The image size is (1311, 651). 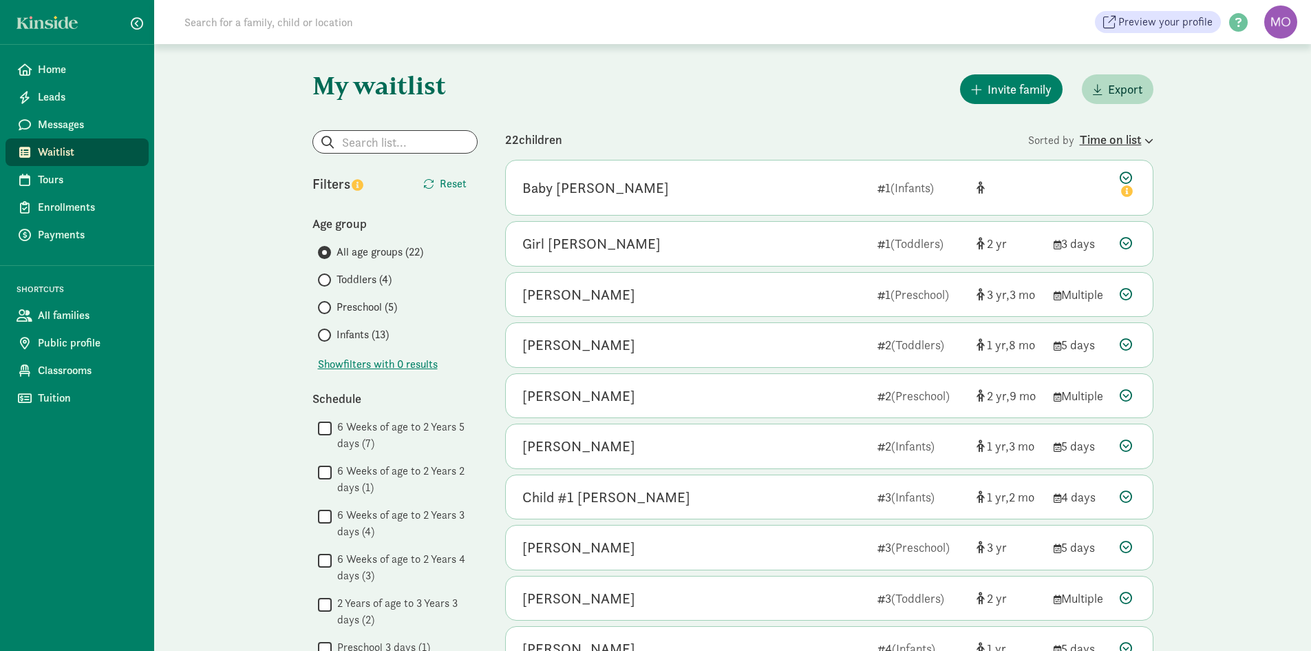 I want to click on span: 9, so click(x=1023, y=395).